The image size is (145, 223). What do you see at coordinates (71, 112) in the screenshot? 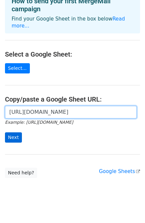
I see `input: Paste your Google Sheet URL here` at bounding box center [71, 112].